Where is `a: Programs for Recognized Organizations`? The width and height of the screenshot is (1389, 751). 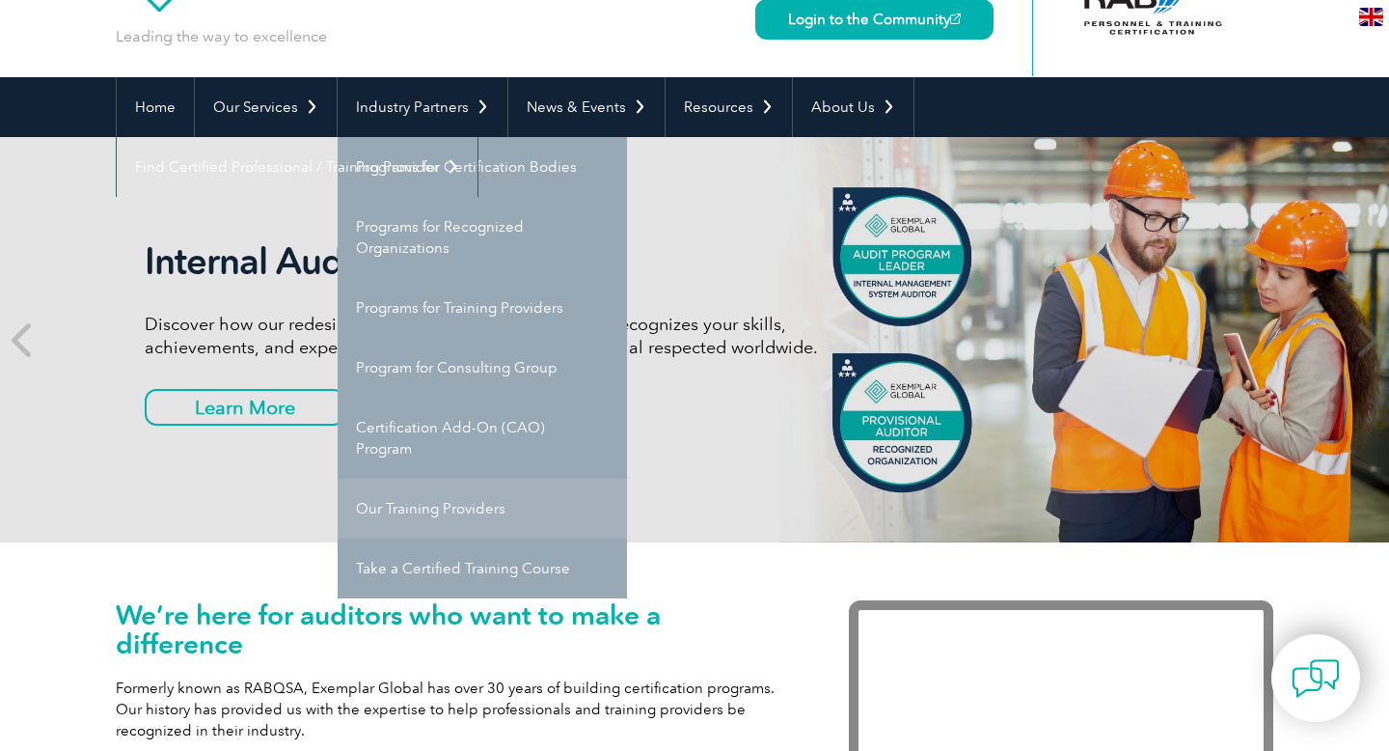 a: Programs for Recognized Organizations is located at coordinates (482, 237).